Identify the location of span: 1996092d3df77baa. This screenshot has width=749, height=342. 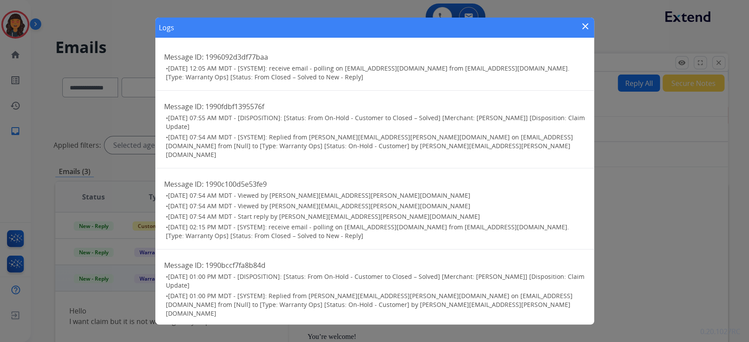
(236, 57).